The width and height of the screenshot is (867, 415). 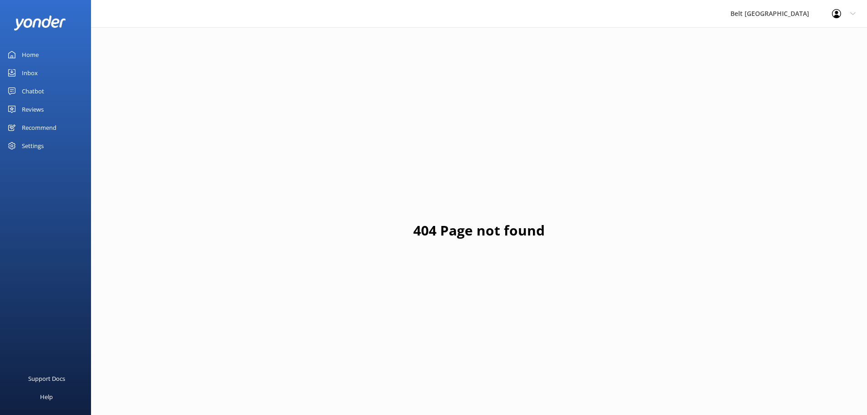 I want to click on div: Chatbot, so click(x=33, y=91).